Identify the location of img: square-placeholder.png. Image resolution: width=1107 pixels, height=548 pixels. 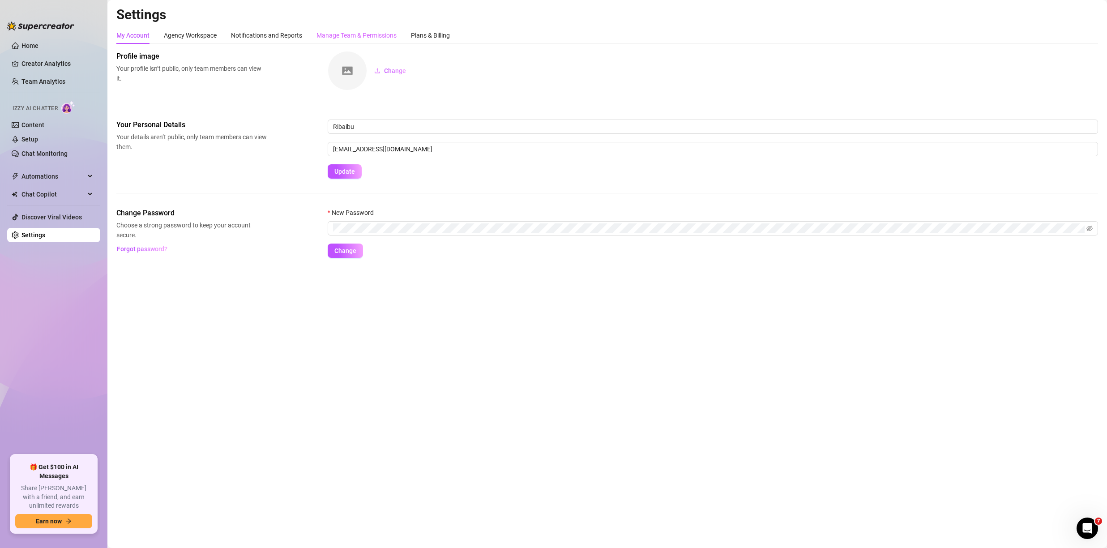
(347, 71).